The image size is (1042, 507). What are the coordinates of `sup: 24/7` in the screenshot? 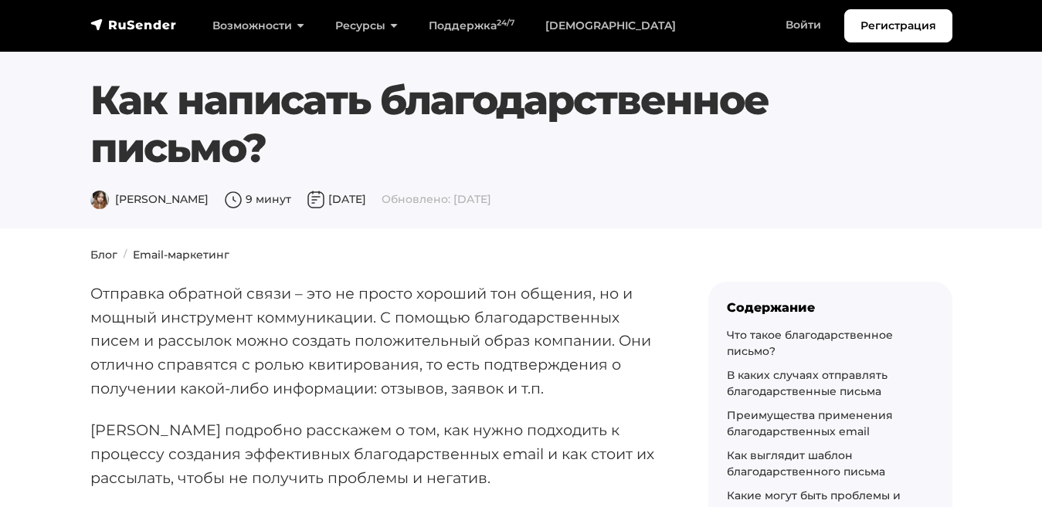 It's located at (505, 22).